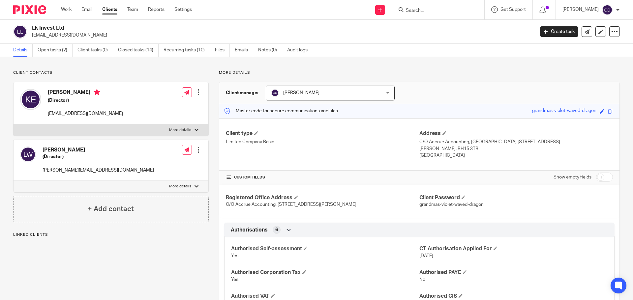  What do you see at coordinates (66, 10) in the screenshot?
I see `a: Work` at bounding box center [66, 10].